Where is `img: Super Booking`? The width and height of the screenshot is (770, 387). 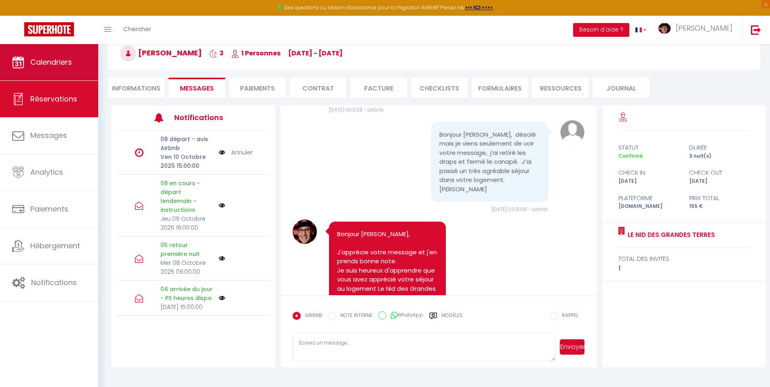
img: Super Booking is located at coordinates (49, 29).